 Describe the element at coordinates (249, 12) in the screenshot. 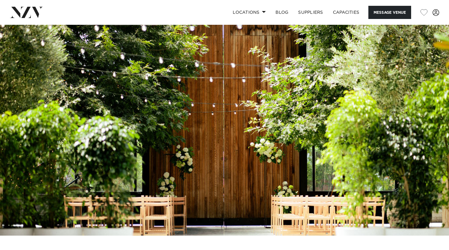

I see `a: Locations` at that location.